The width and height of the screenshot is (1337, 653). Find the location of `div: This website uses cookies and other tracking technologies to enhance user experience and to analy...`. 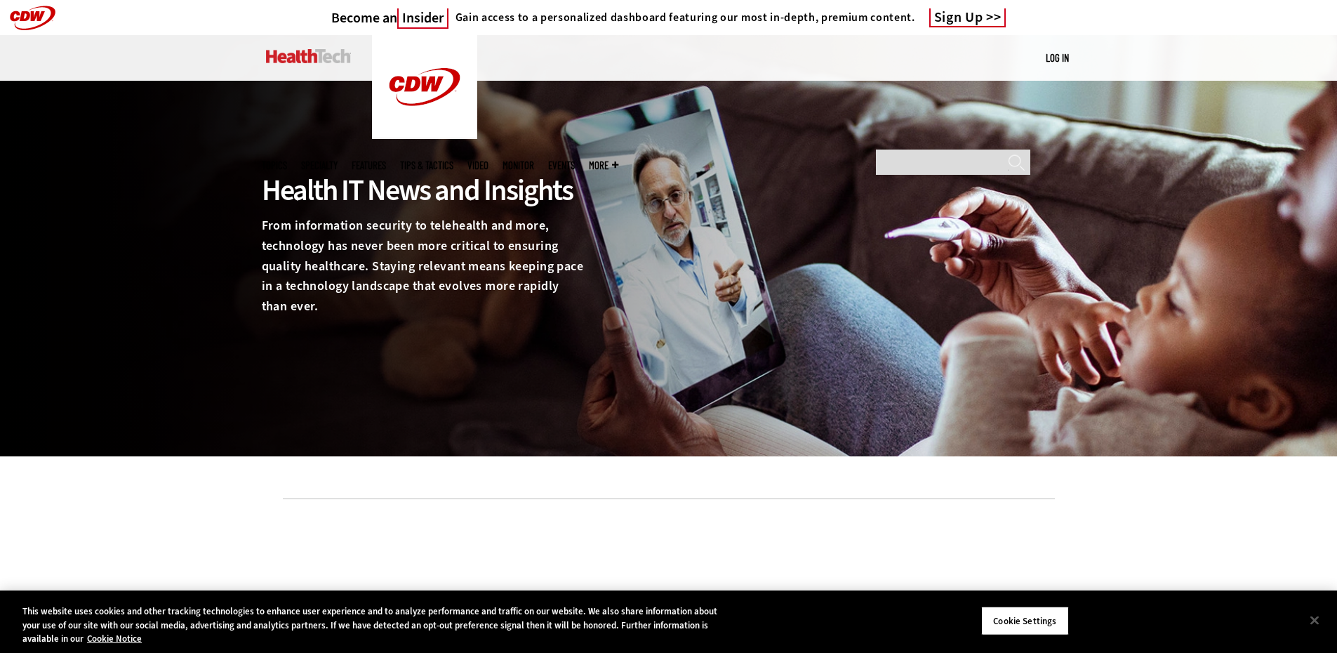

div: This website uses cookies and other tracking technologies to enhance user experience and to analy... is located at coordinates (379, 625).